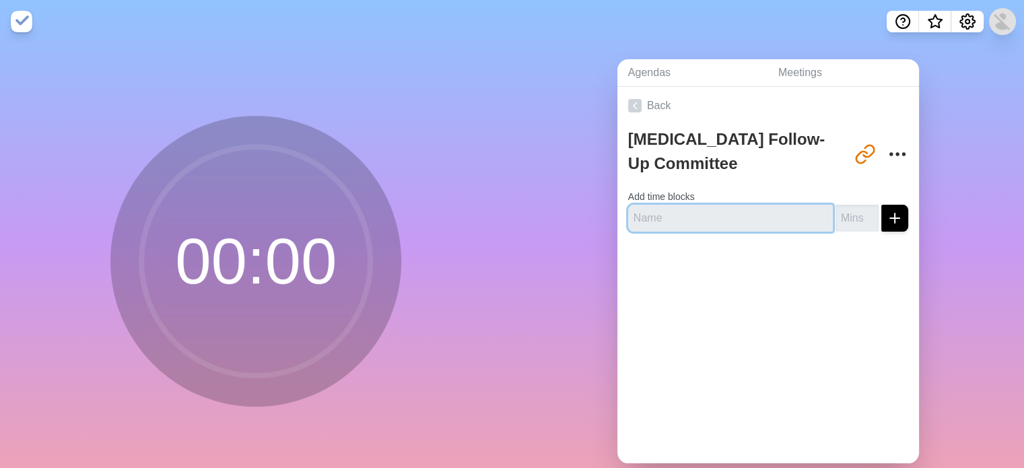  Describe the element at coordinates (730, 218) in the screenshot. I see `input: Name` at that location.